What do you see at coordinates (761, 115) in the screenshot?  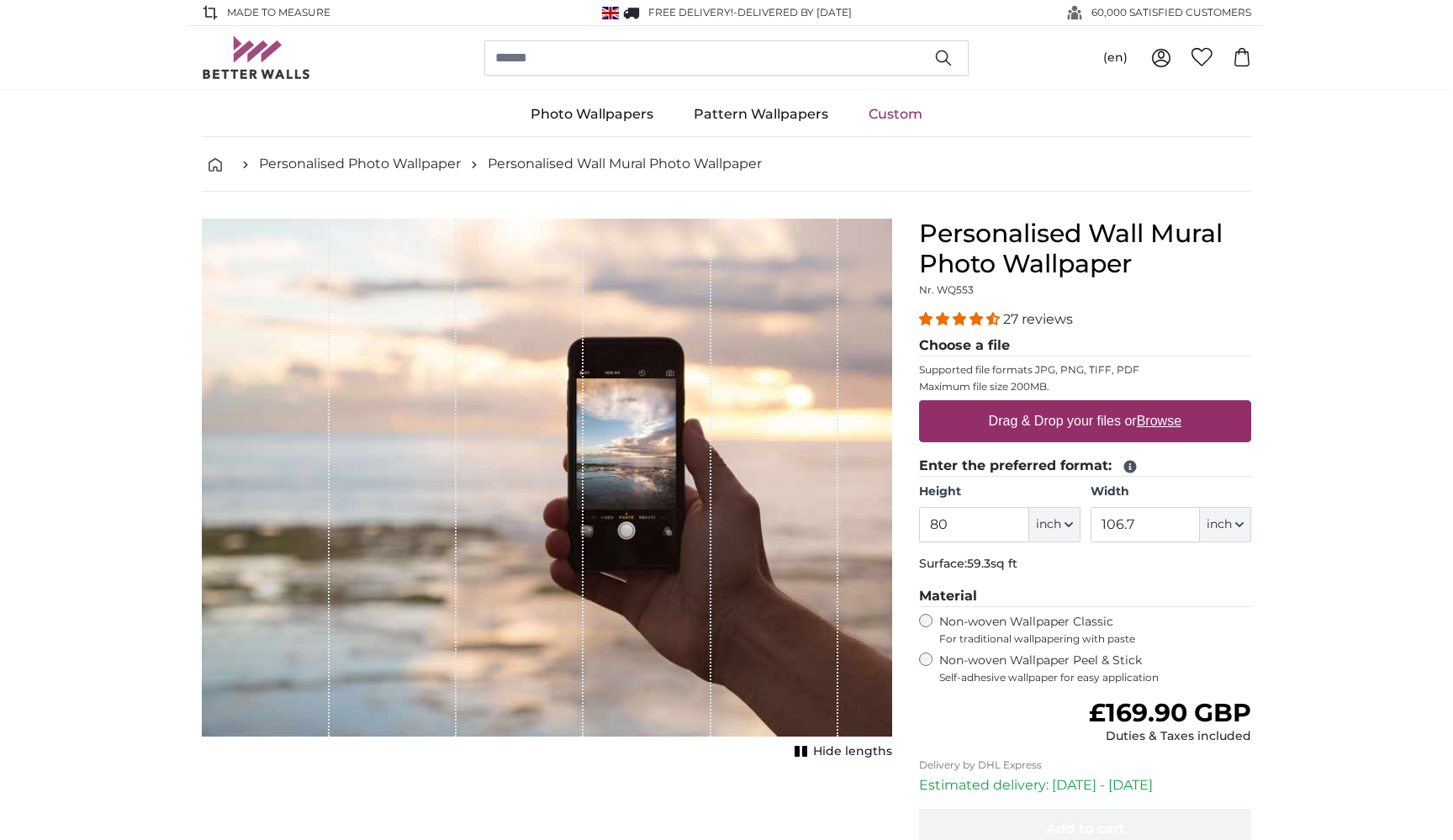 I see `a: Pattern Wallpapers` at bounding box center [761, 115].